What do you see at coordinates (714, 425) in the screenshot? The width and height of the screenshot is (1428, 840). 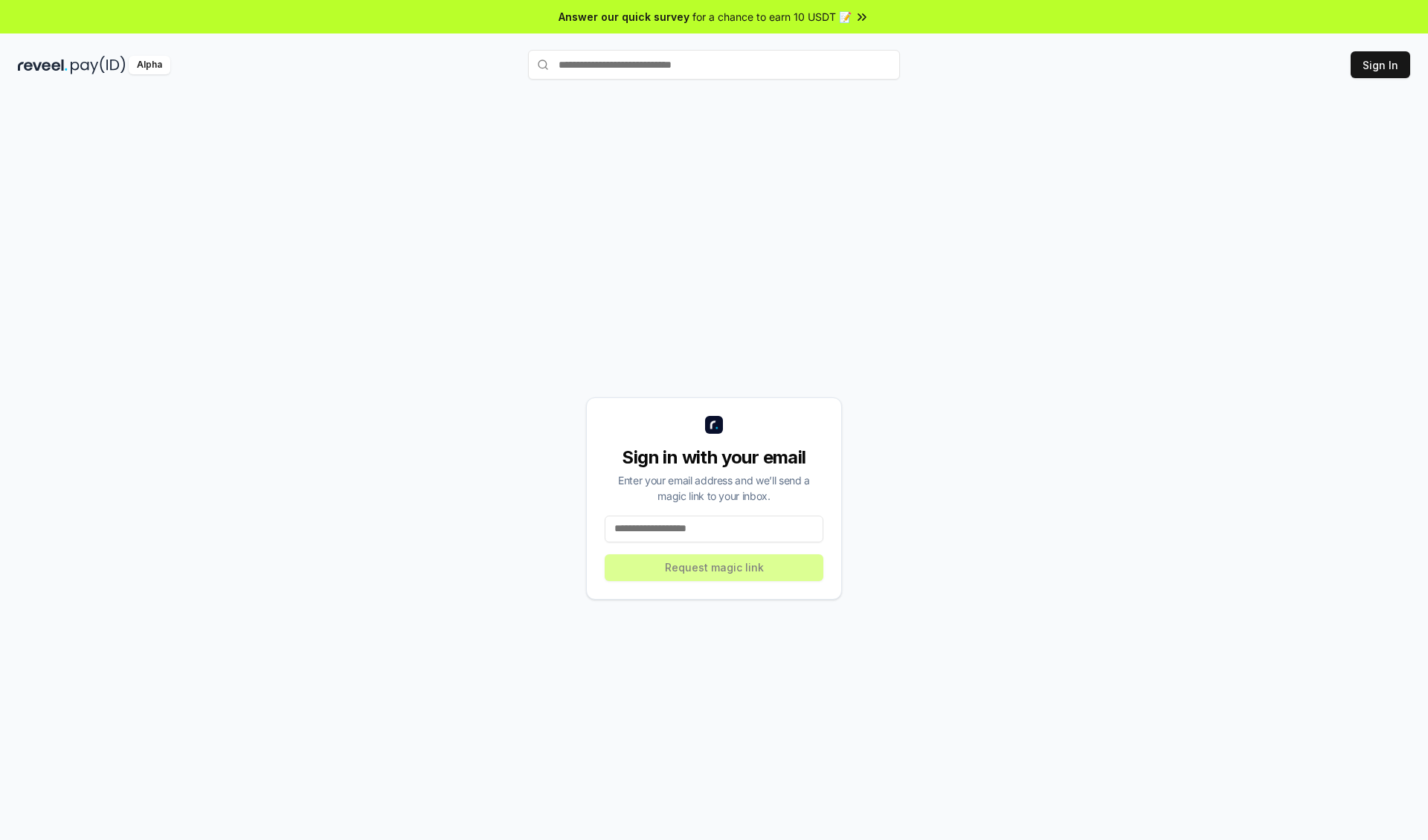 I see `img: logo_small` at bounding box center [714, 425].